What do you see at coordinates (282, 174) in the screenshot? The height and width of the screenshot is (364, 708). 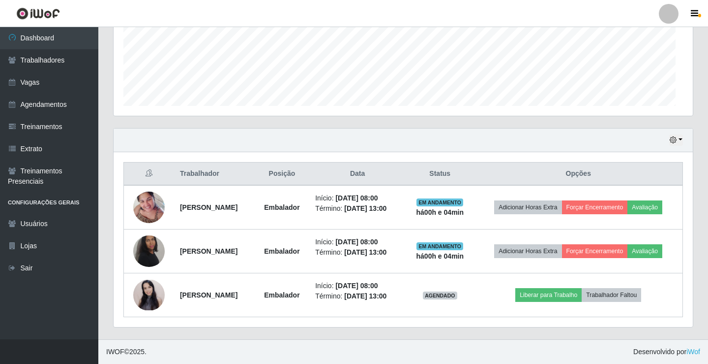 I see `th: Posição` at bounding box center [282, 174].